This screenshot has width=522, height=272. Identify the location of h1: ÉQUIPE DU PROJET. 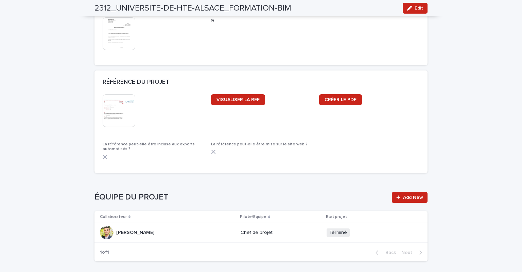
(241, 197).